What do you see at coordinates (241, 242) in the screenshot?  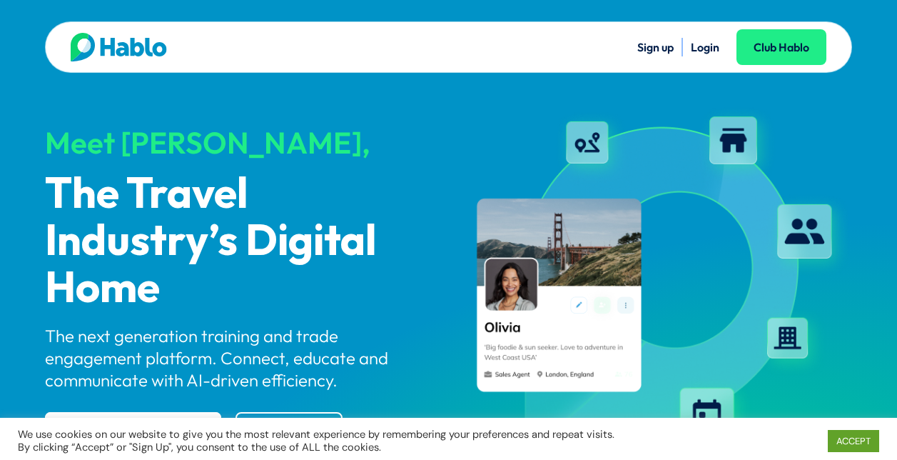 I see `p: The Travel Industry’s Digital Home` at bounding box center [241, 242].